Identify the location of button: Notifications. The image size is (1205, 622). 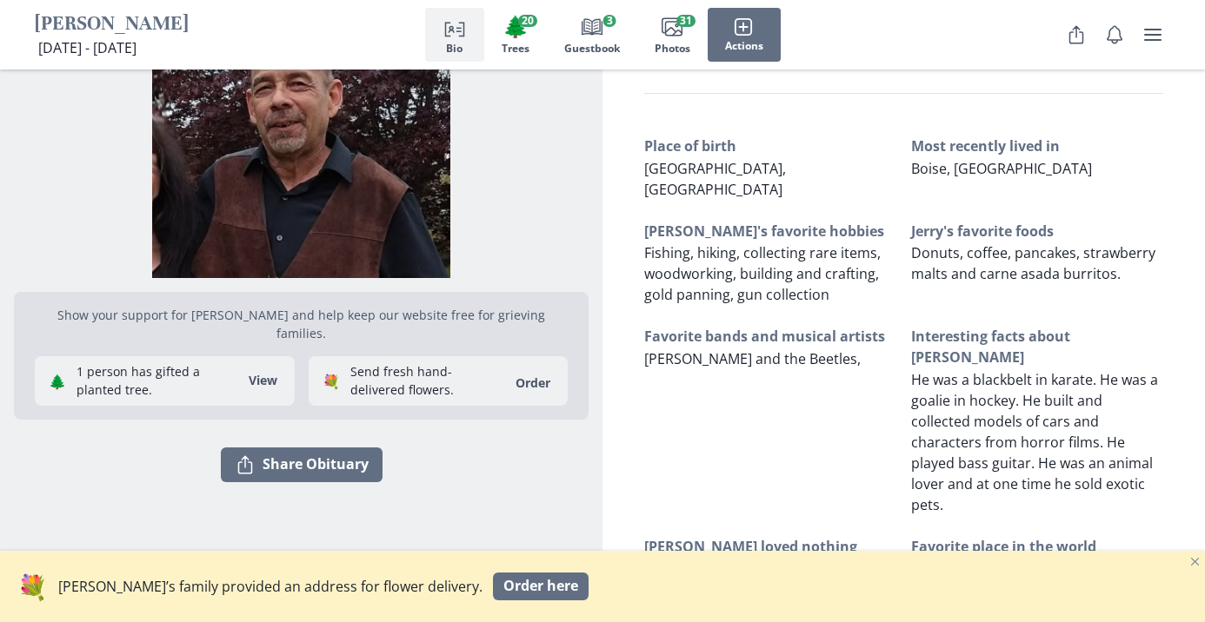
(1114, 35).